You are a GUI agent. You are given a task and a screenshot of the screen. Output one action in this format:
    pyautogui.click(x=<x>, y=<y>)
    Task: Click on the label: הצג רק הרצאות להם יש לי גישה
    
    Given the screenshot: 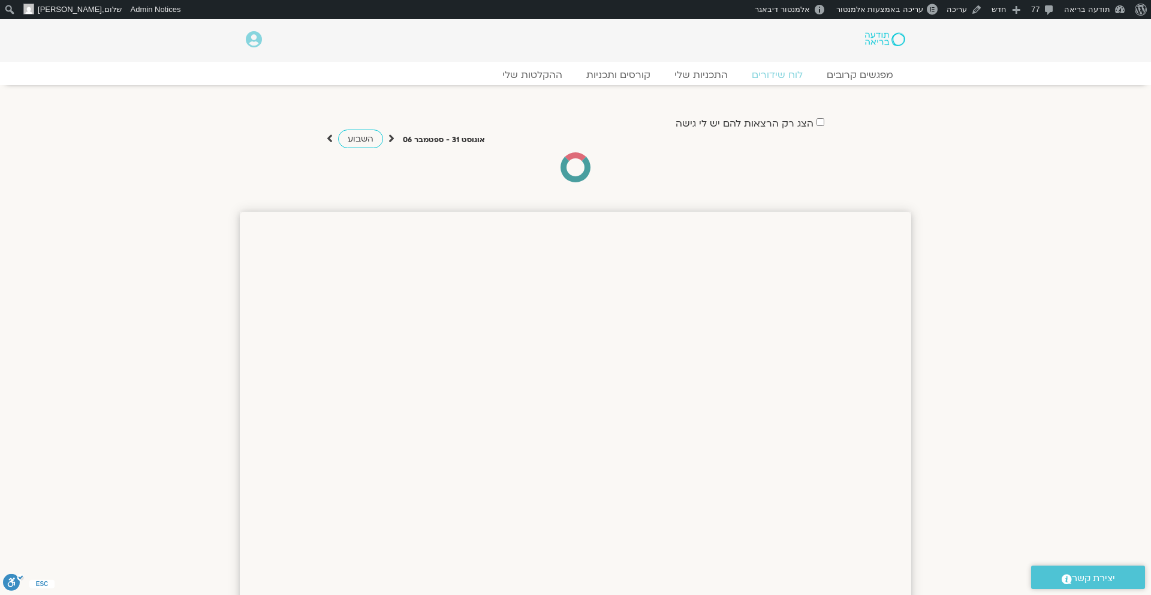 What is the action you would take?
    pyautogui.click(x=744, y=123)
    